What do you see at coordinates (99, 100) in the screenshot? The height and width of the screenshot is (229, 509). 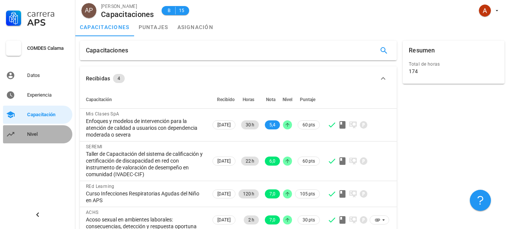 I see `span: Capacitación` at bounding box center [99, 100].